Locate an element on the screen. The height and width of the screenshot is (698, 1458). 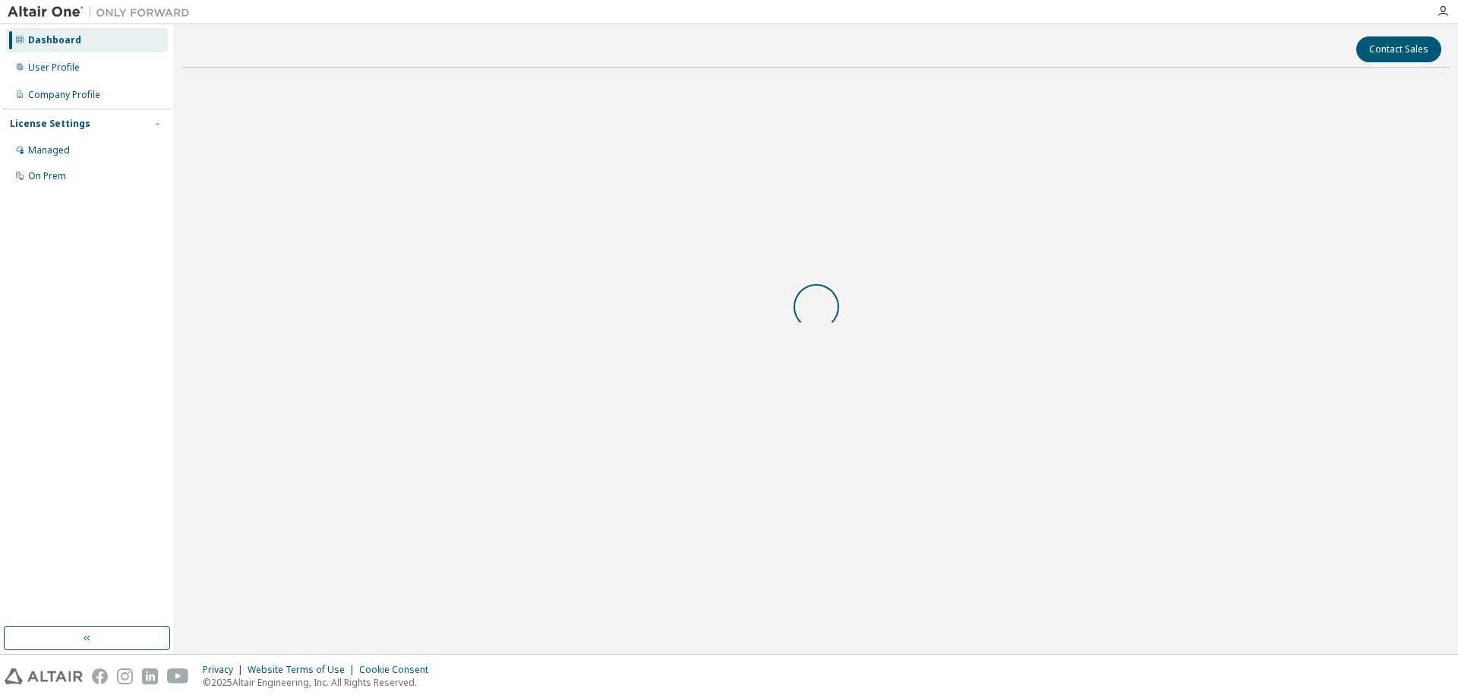
div: License Settings is located at coordinates (50, 124).